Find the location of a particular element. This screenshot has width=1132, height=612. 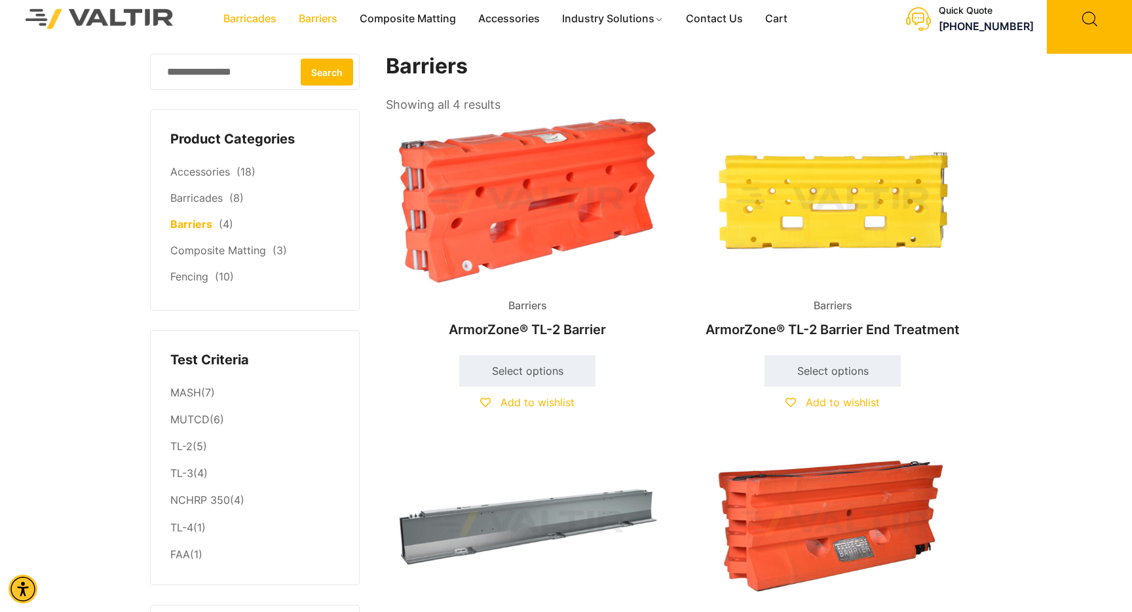

li: (5) is located at coordinates (255, 447).